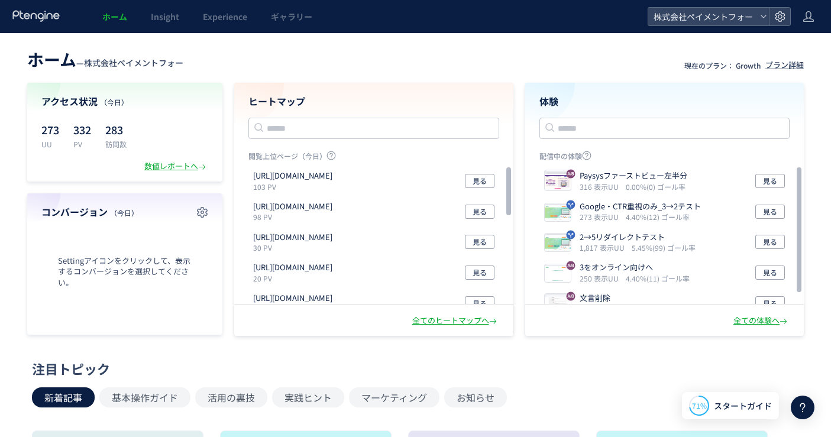 The height and width of the screenshot is (437, 831). I want to click on button: 実践ヒント, so click(308, 398).